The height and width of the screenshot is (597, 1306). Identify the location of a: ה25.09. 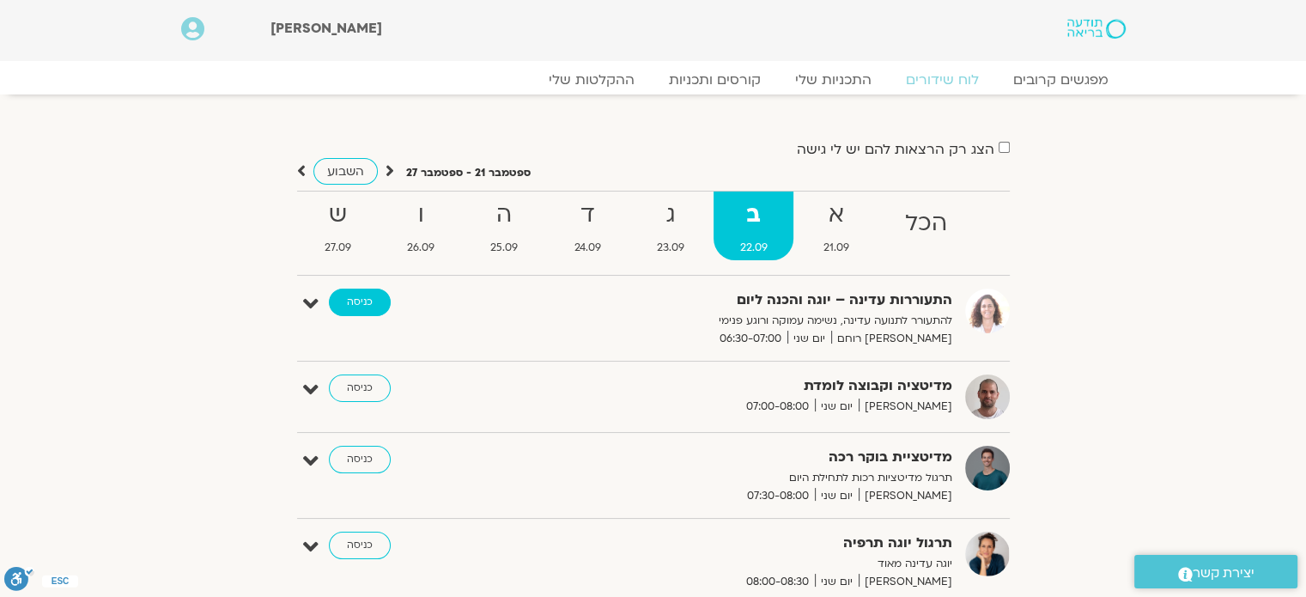
(504, 226).